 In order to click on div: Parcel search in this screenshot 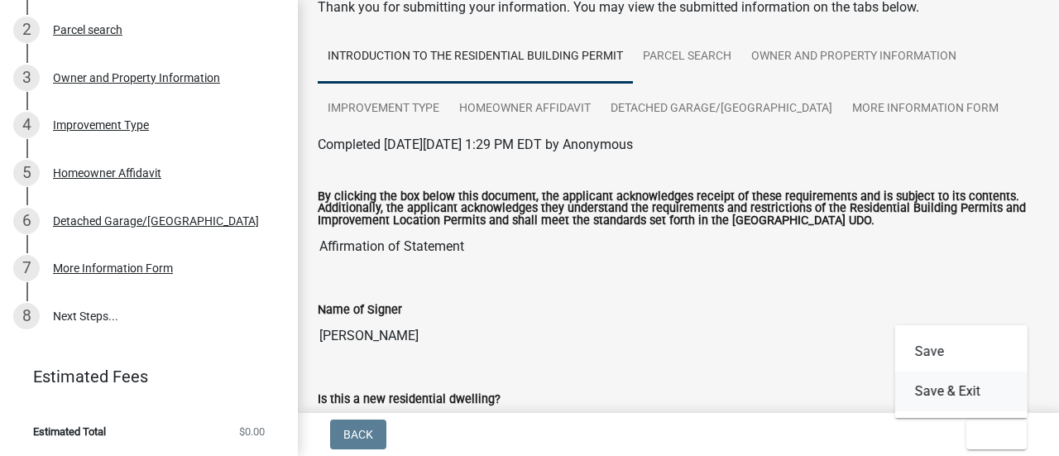, I will do `click(88, 30)`.